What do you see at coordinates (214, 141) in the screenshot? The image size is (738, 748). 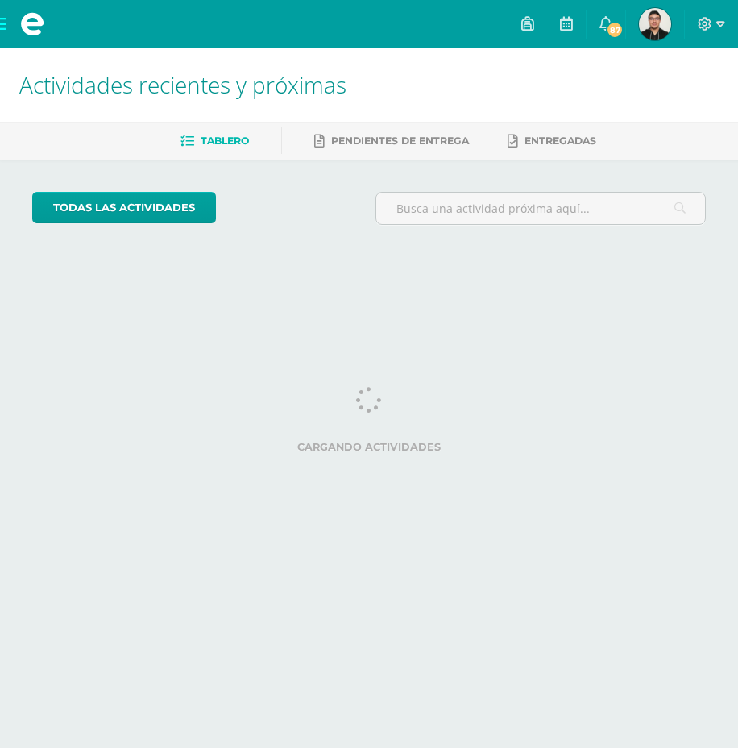 I see `a: Tablero` at bounding box center [214, 141].